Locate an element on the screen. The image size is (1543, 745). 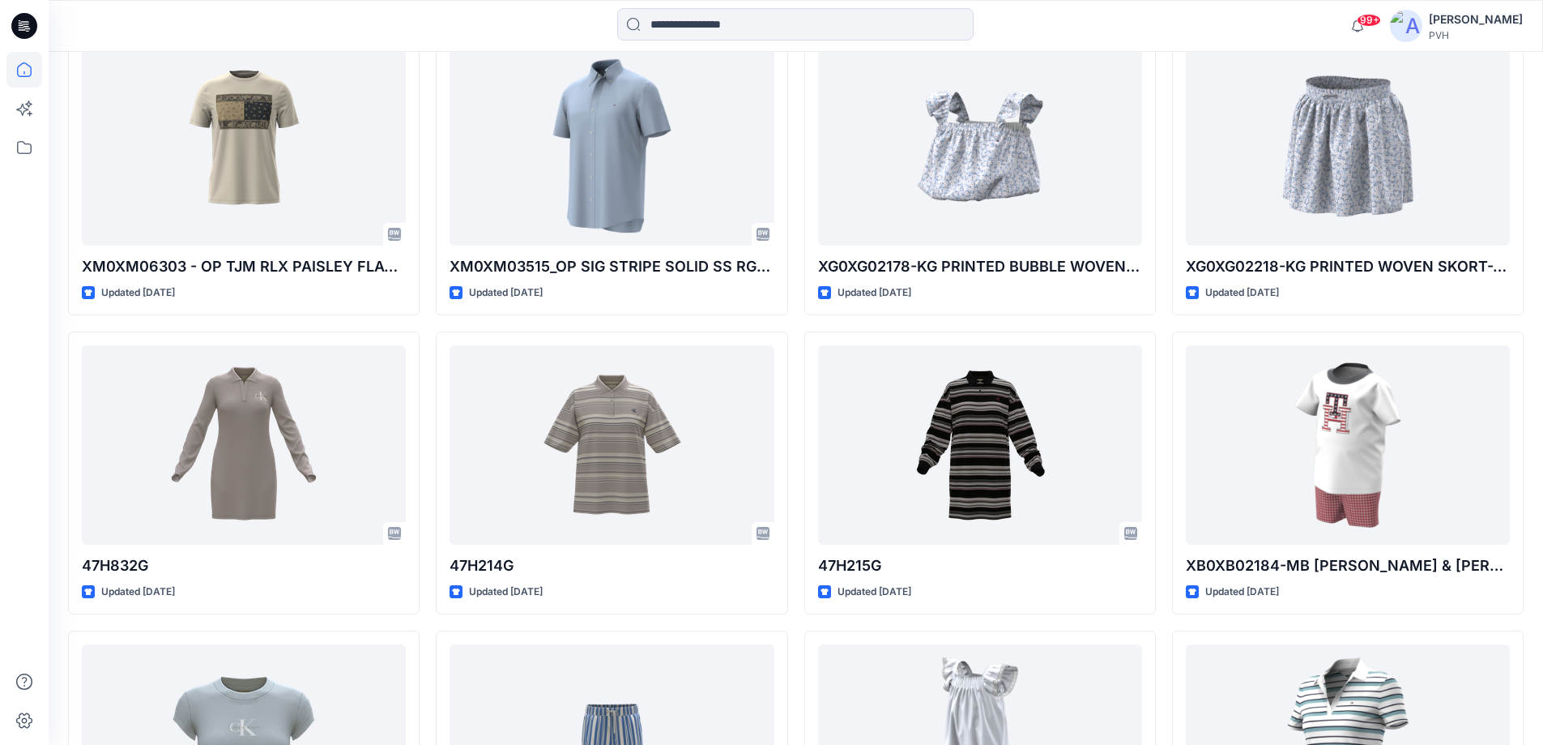
a: XB0XB02184-MB TONY TEE & PULLON SHORT SET-V01 is located at coordinates (1348, 445).